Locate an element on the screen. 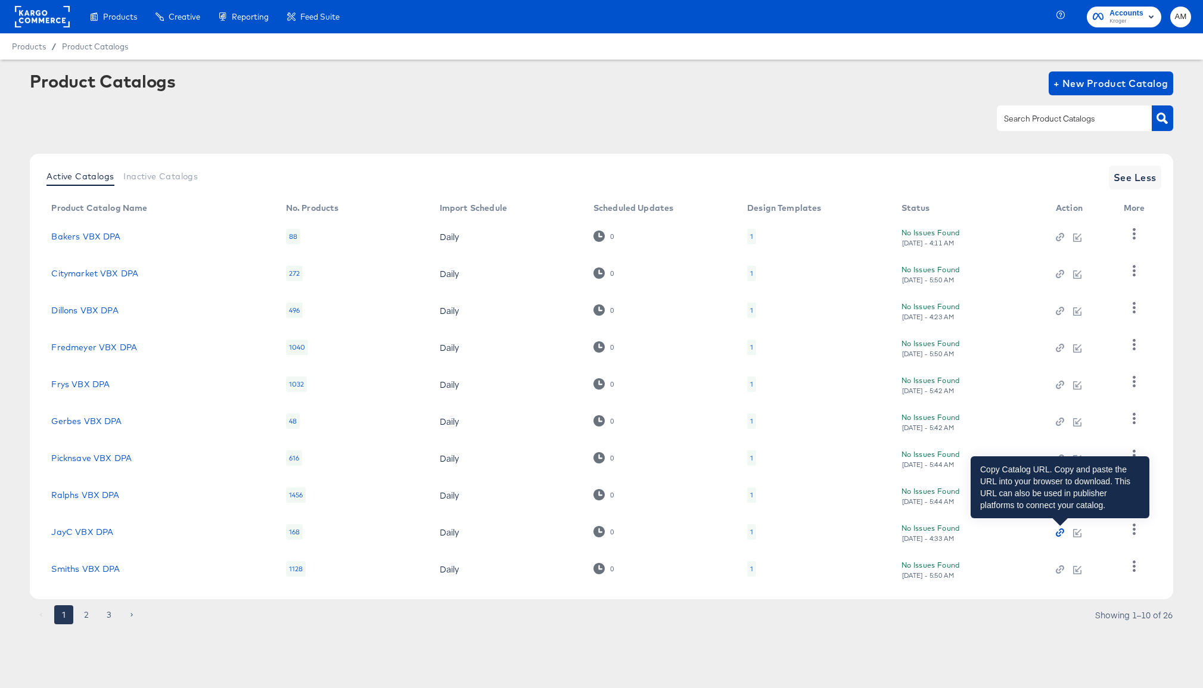 Image resolution: width=1203 pixels, height=688 pixels. div: 1128 is located at coordinates (296, 569).